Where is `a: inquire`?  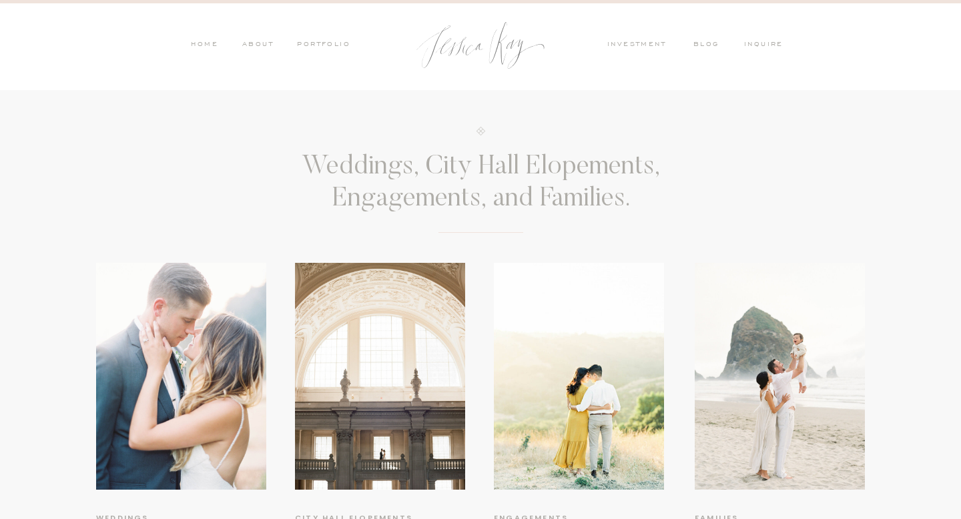
a: inquire is located at coordinates (767, 45).